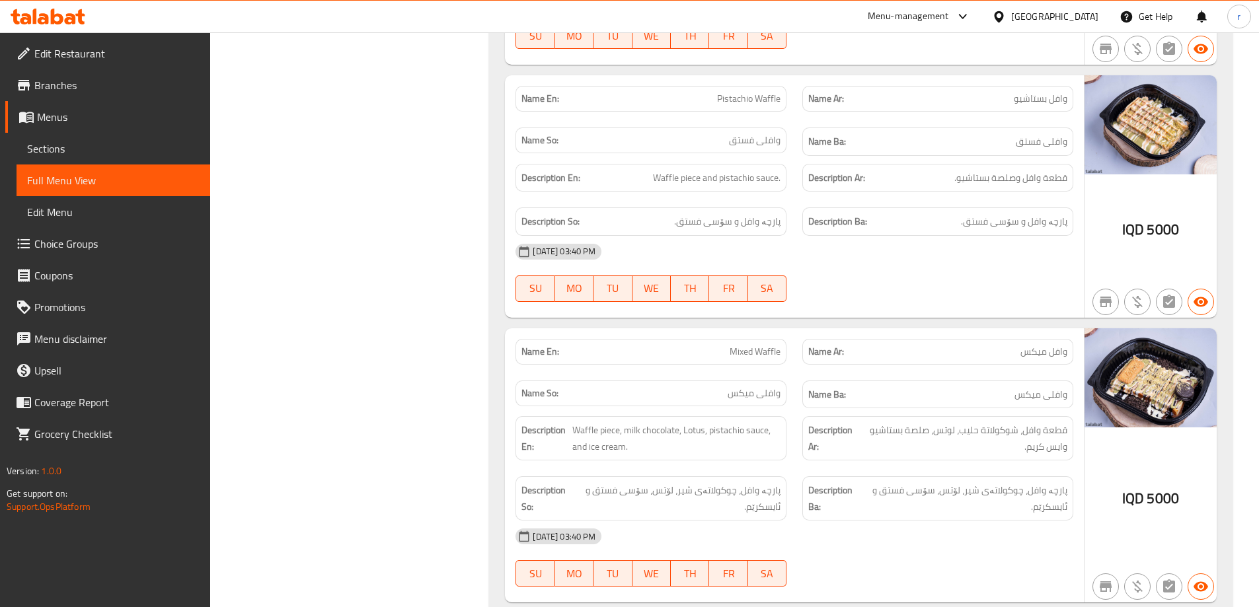  Describe the element at coordinates (113, 212) in the screenshot. I see `a: Edit Menu` at that location.